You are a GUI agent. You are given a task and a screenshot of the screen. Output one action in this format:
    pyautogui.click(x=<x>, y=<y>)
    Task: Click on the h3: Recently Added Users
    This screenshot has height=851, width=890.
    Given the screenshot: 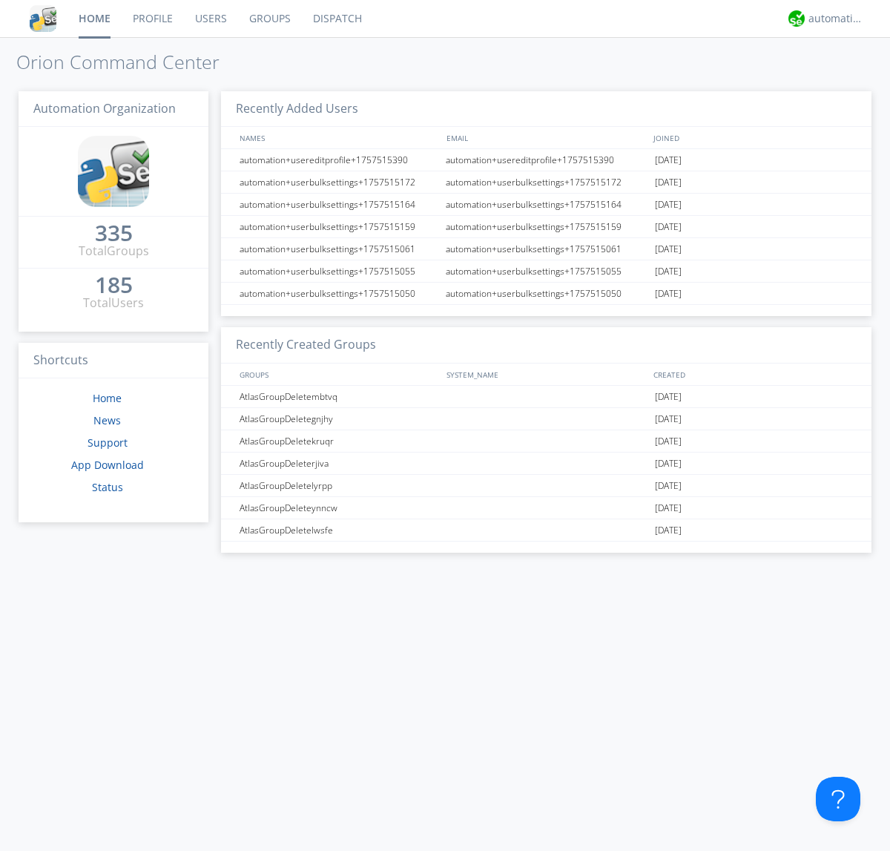 What is the action you would take?
    pyautogui.click(x=546, y=109)
    